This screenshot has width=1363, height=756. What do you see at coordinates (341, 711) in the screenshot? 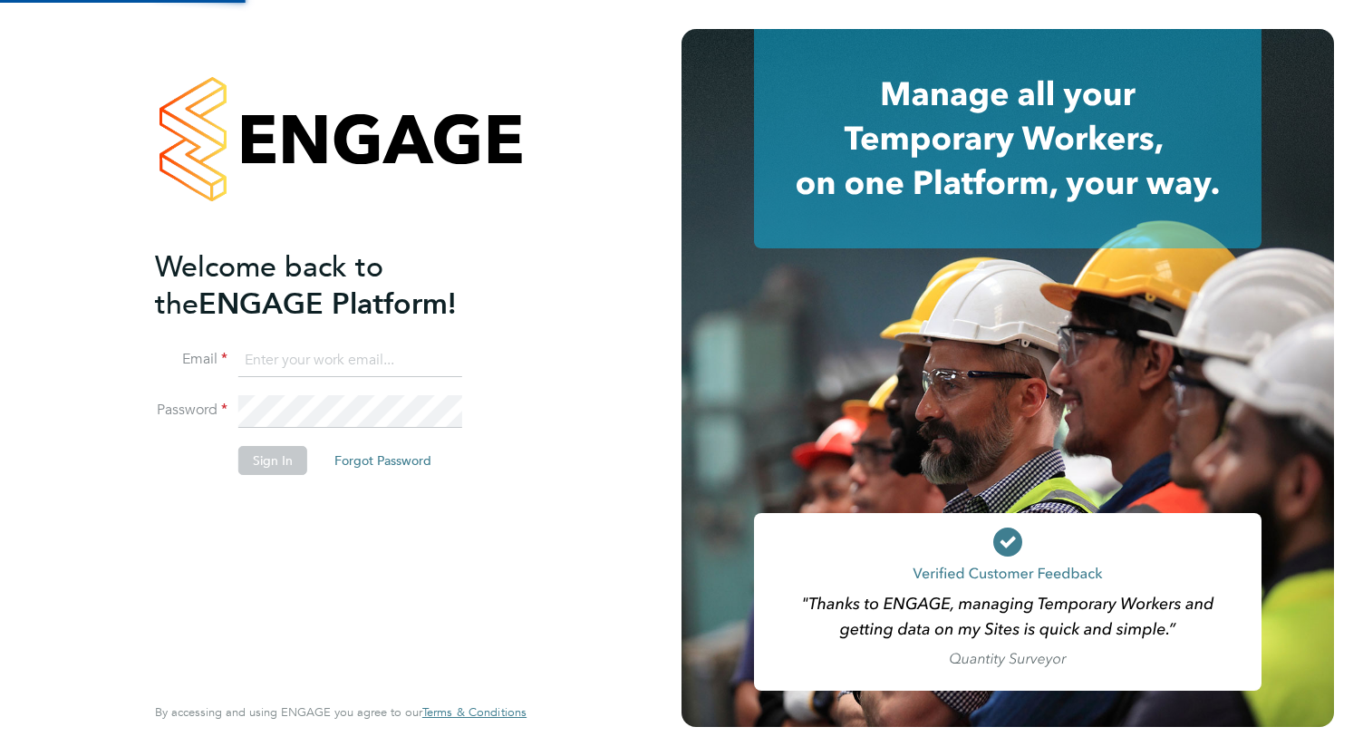
I see `span: By accessing and using ENGAGE you agree to our` at bounding box center [341, 711].